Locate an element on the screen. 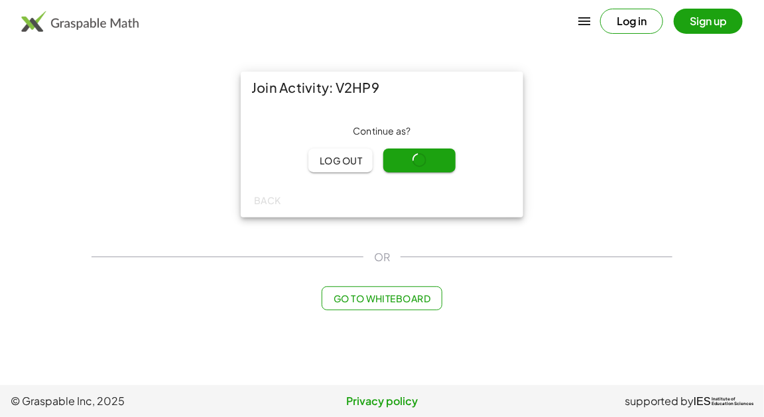  div: Join Activity: V2HP9 is located at coordinates (382, 88).